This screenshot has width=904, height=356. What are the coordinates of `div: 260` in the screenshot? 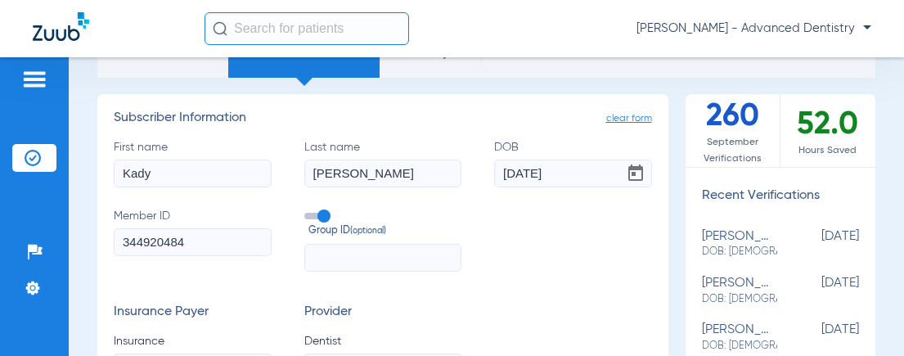 It's located at (733, 130).